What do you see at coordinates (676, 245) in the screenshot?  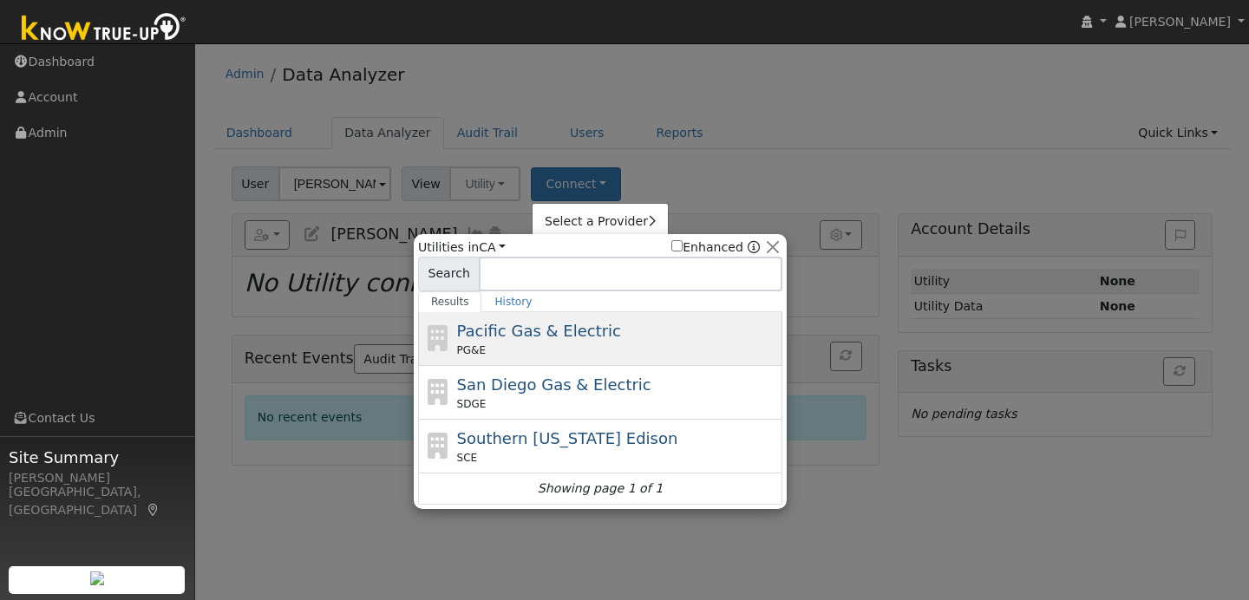 I see `input: Enhanced` at bounding box center [676, 245].